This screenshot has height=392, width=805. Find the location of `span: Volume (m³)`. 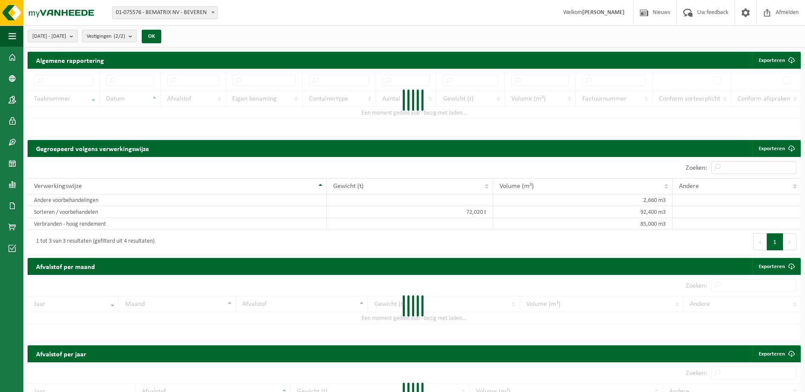

span: Volume (m³) is located at coordinates (517, 186).